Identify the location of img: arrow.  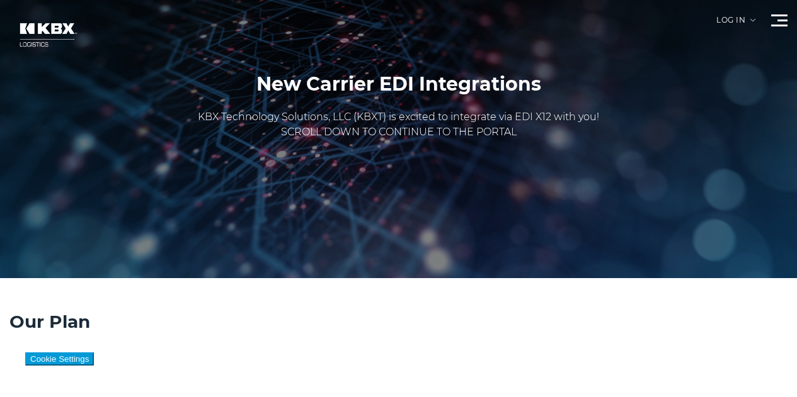
(753, 20).